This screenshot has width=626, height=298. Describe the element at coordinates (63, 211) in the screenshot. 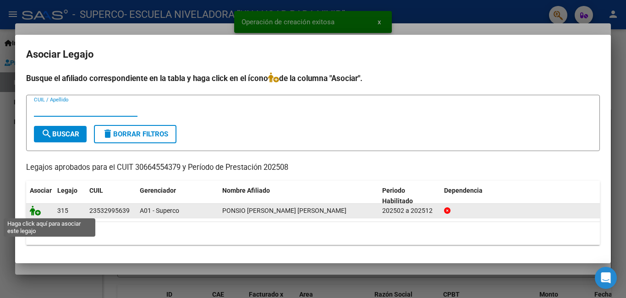

I see `span: 315` at that location.